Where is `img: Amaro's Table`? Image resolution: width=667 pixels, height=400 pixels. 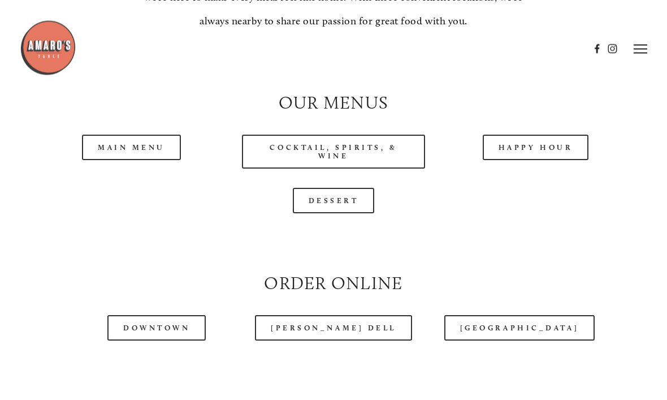 img: Amaro's Table is located at coordinates (48, 48).